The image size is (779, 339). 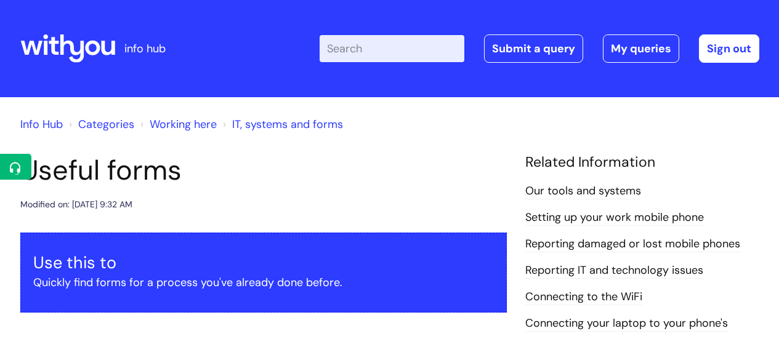 What do you see at coordinates (729, 49) in the screenshot?
I see `a: Sign out` at bounding box center [729, 49].